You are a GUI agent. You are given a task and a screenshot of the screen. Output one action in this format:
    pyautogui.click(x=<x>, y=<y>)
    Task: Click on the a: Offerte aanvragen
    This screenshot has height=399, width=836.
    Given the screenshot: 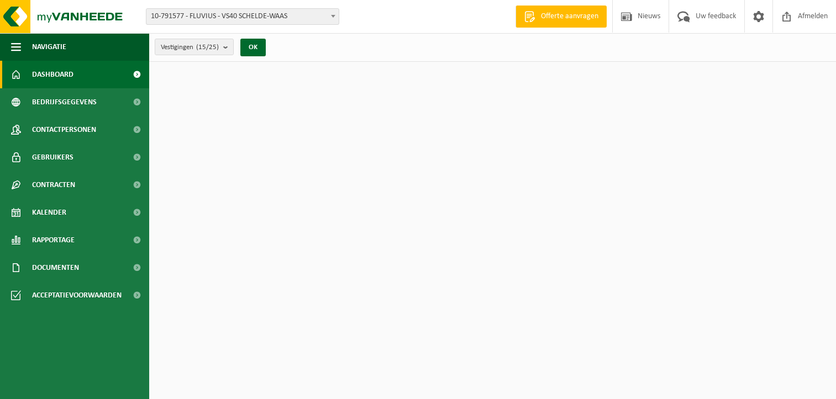 What is the action you would take?
    pyautogui.click(x=561, y=17)
    